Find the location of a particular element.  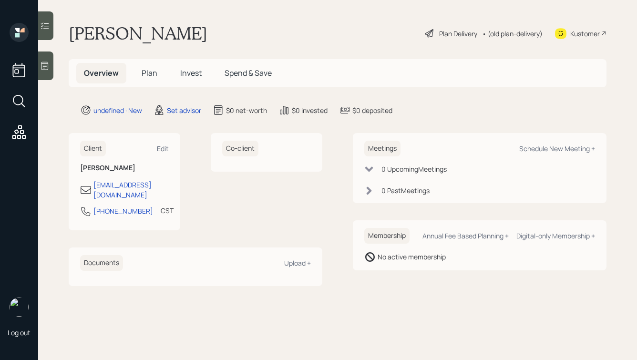

span: Plan is located at coordinates (149, 73).